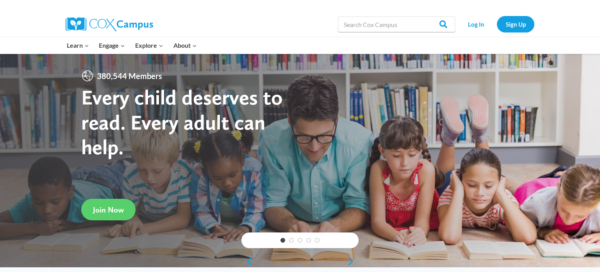  Describe the element at coordinates (149, 45) in the screenshot. I see `span: Explore` at that location.